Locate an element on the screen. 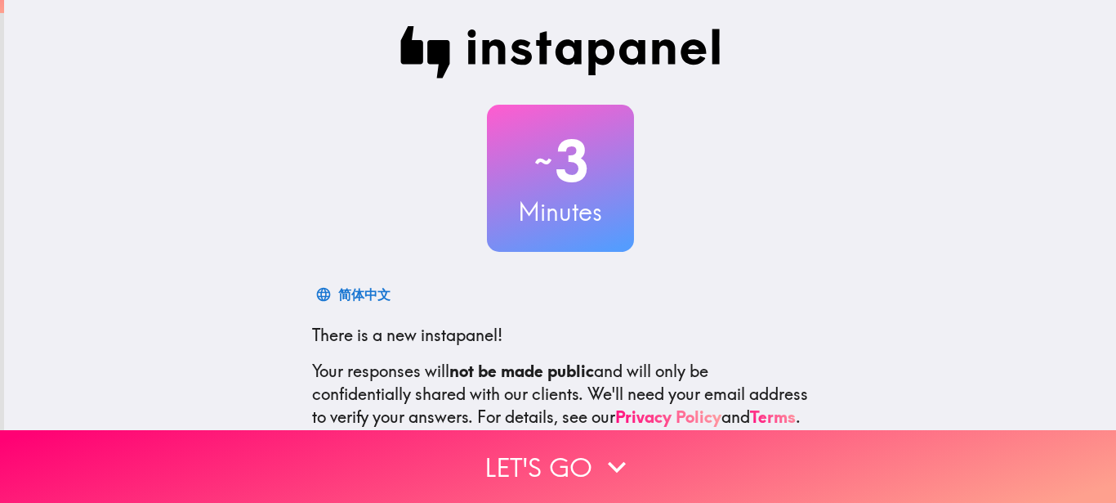 Image resolution: width=1116 pixels, height=503 pixels. h3: Minutes is located at coordinates (561, 212).